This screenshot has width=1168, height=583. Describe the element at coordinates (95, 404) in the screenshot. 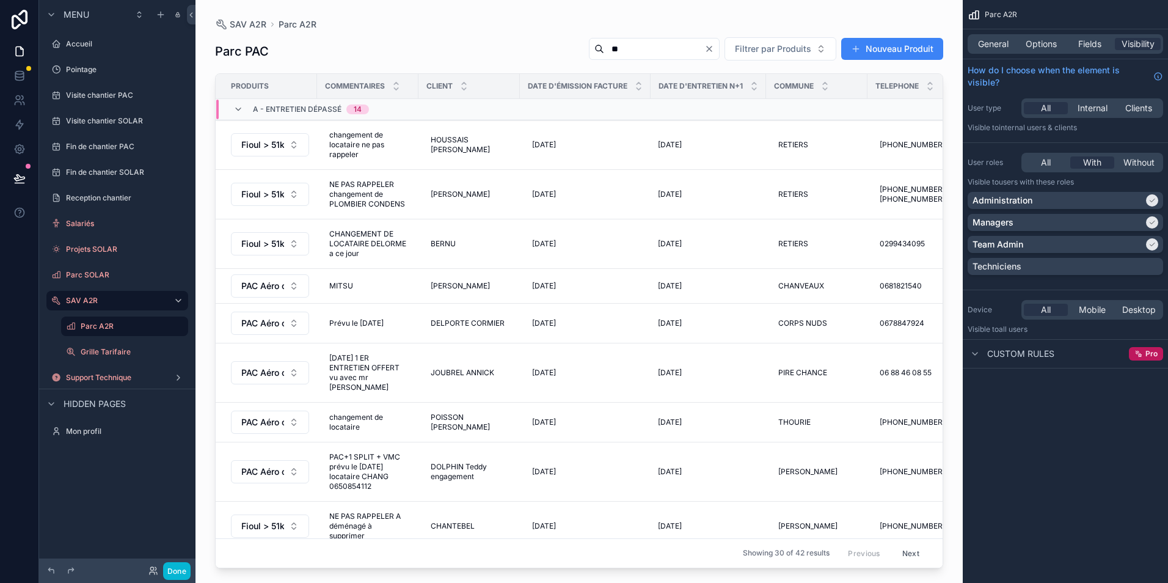

I see `span: Hidden pages` at that location.